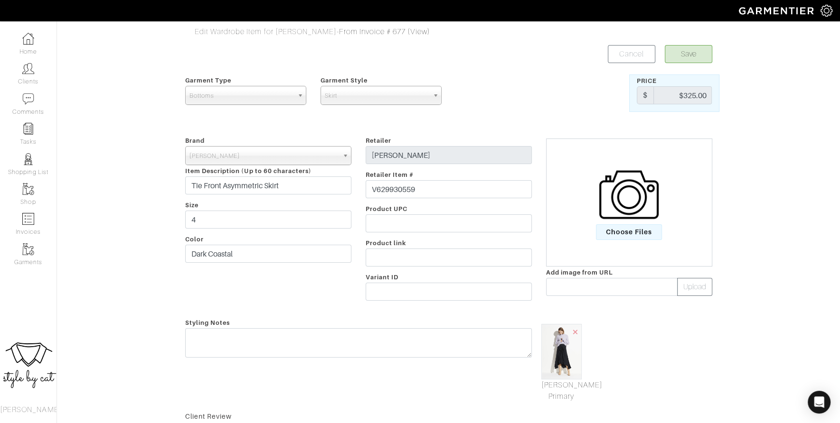 This screenshot has width=840, height=423. I want to click on span: Size, so click(192, 205).